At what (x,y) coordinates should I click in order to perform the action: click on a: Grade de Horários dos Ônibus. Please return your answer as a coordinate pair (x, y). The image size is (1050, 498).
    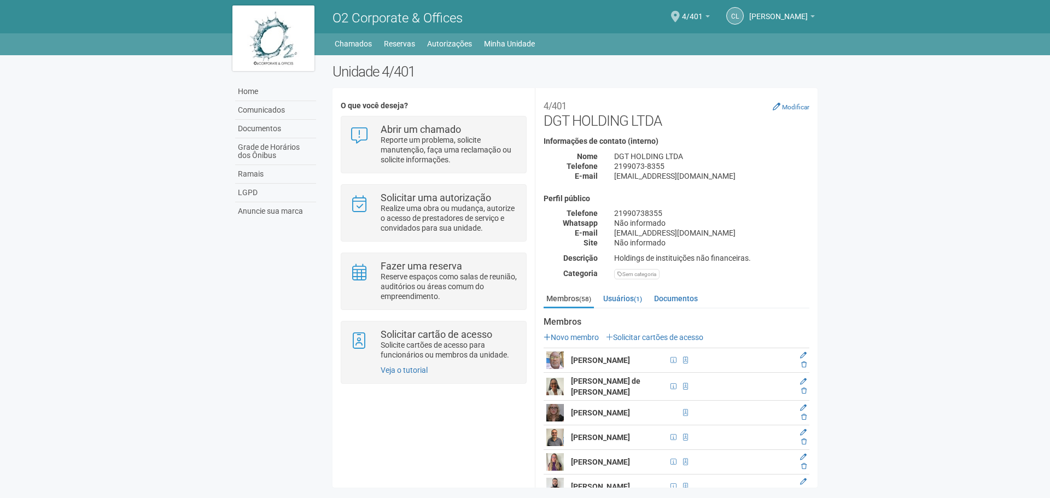
    Looking at the image, I should click on (276, 151).